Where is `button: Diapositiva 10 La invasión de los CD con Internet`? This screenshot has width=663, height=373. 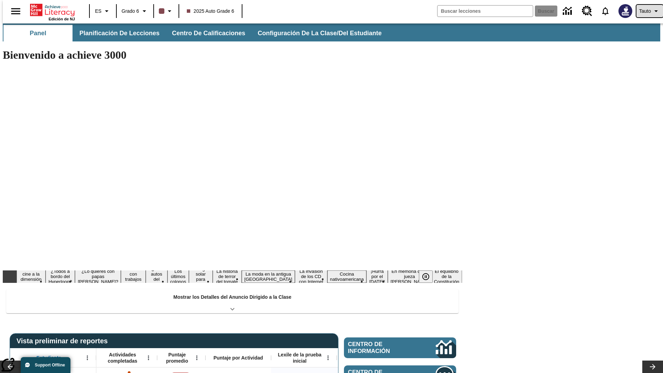
button: Diapositiva 10 La invasión de los CD con Internet is located at coordinates (311, 276).